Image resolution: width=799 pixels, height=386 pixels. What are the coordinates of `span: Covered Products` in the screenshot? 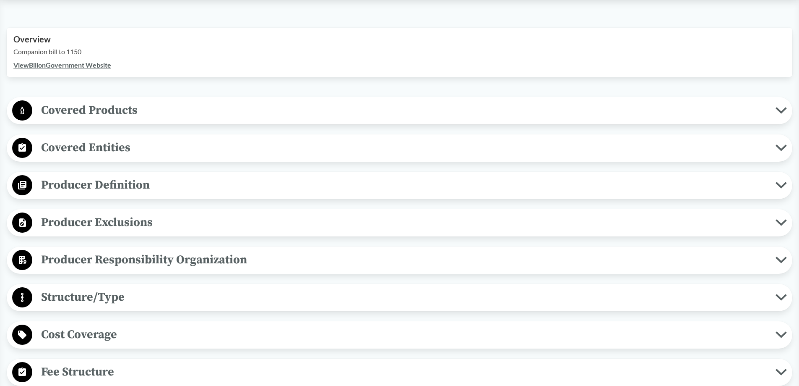 It's located at (404, 110).